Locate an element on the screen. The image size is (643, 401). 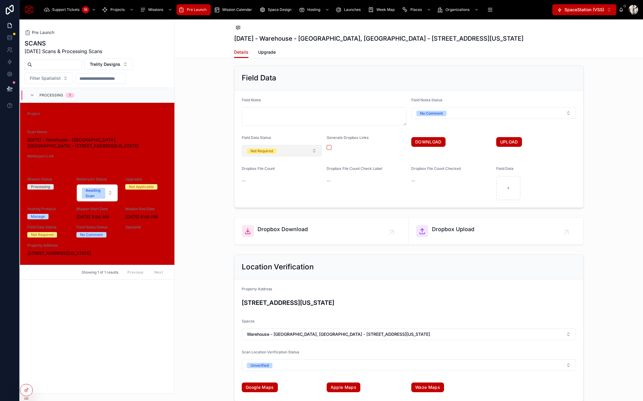
span: Generate Dropbox Links is located at coordinates (348, 137).